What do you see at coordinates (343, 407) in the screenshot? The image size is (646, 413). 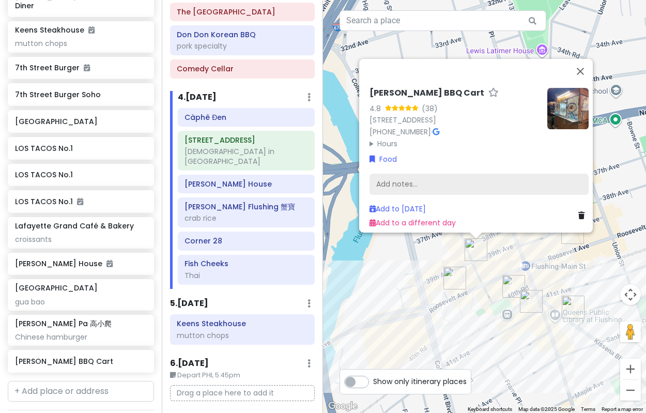 I see `a: Open this area in Google Maps (opens a new window)` at bounding box center [343, 407].